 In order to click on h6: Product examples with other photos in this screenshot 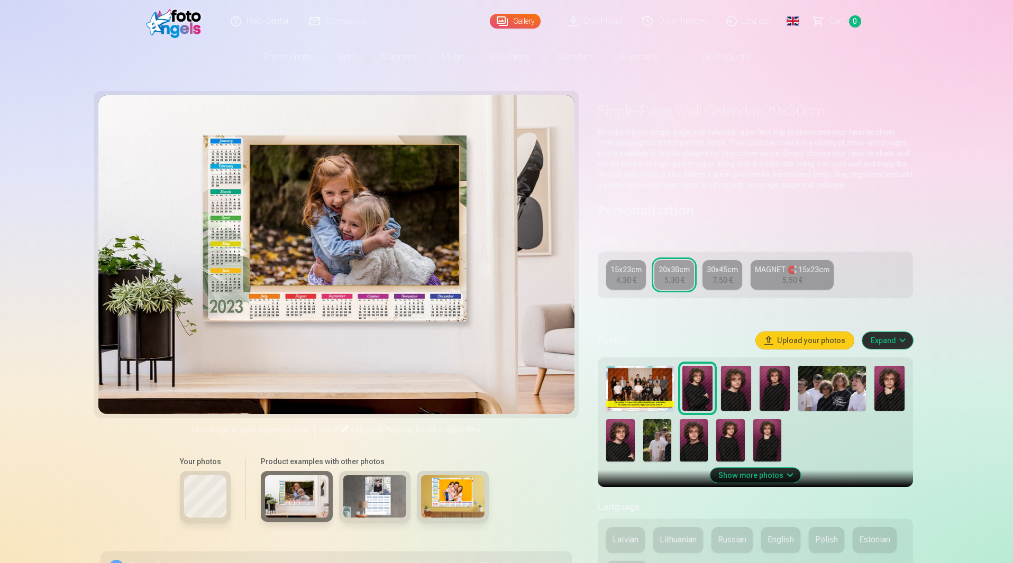, I will do `click(375, 462)`.